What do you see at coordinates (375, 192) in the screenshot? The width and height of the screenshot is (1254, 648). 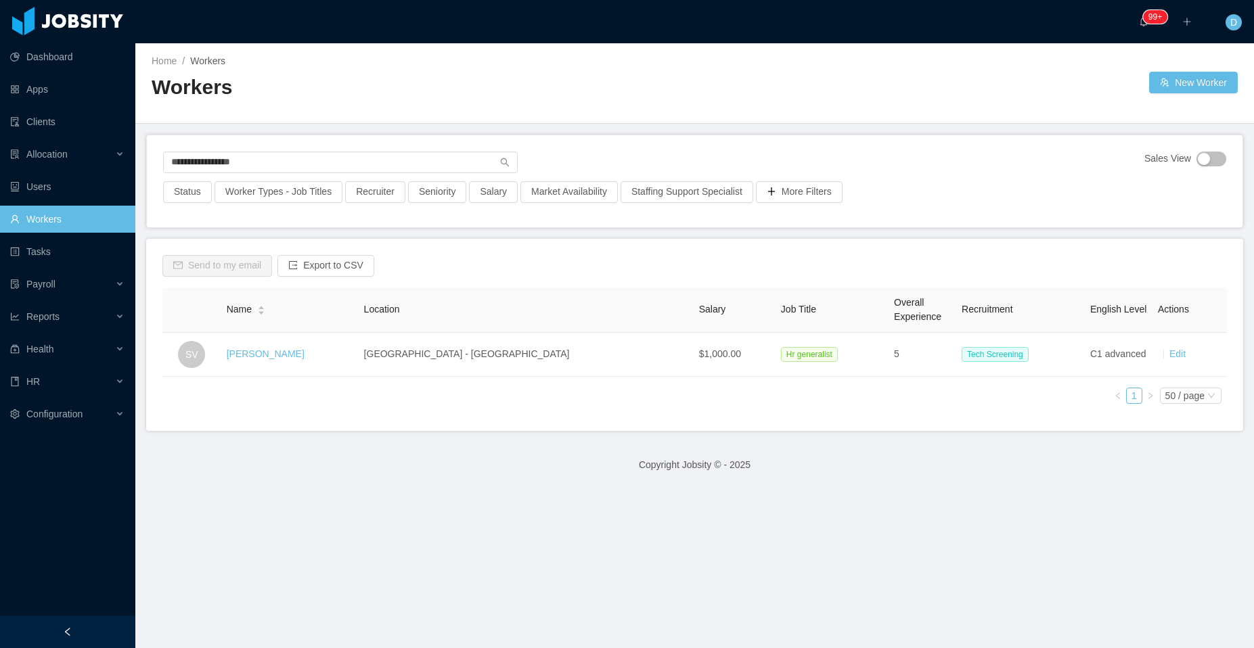 I see `button: Recruiter` at bounding box center [375, 192].